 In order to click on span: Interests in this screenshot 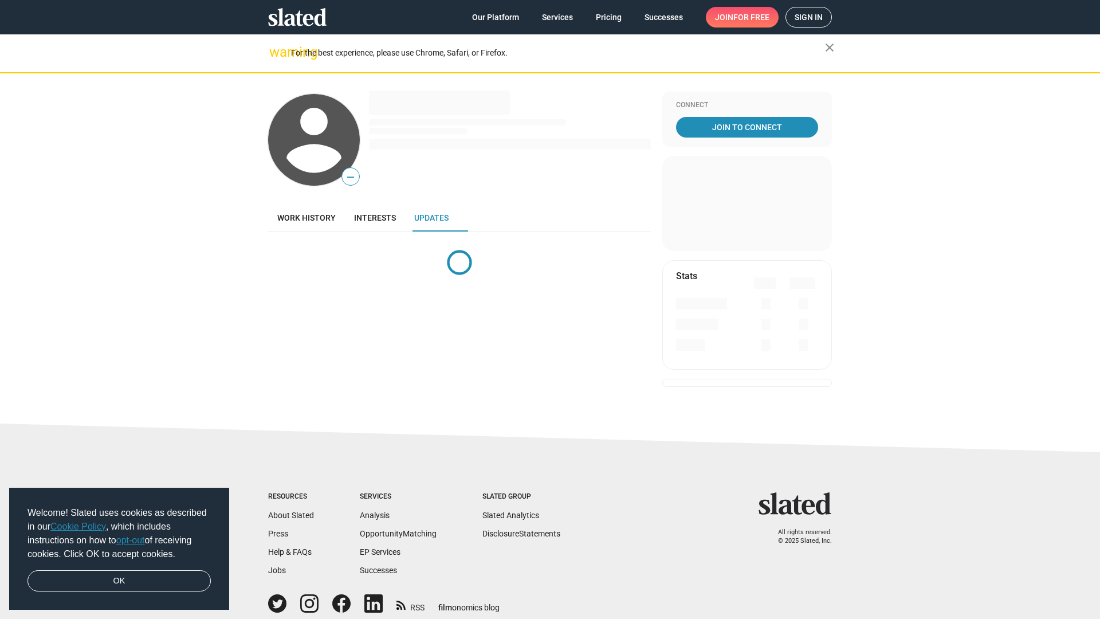, I will do `click(375, 218)`.